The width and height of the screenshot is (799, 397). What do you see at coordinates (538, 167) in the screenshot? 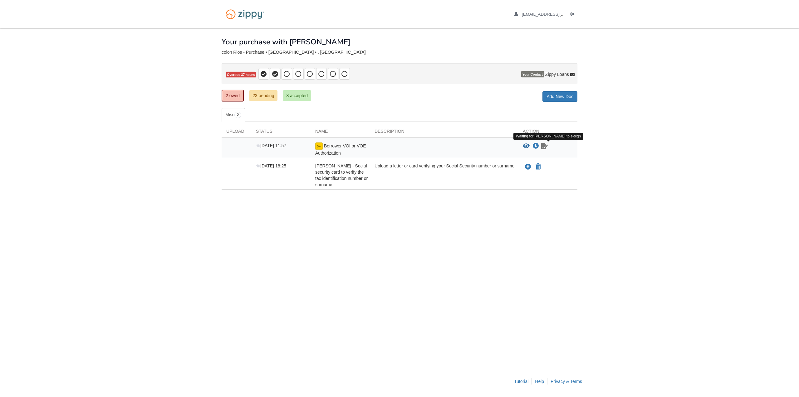
I see `button: Declare Markita - Social security card to verify the tax identification number or surname not app...` at bounding box center [538, 167].